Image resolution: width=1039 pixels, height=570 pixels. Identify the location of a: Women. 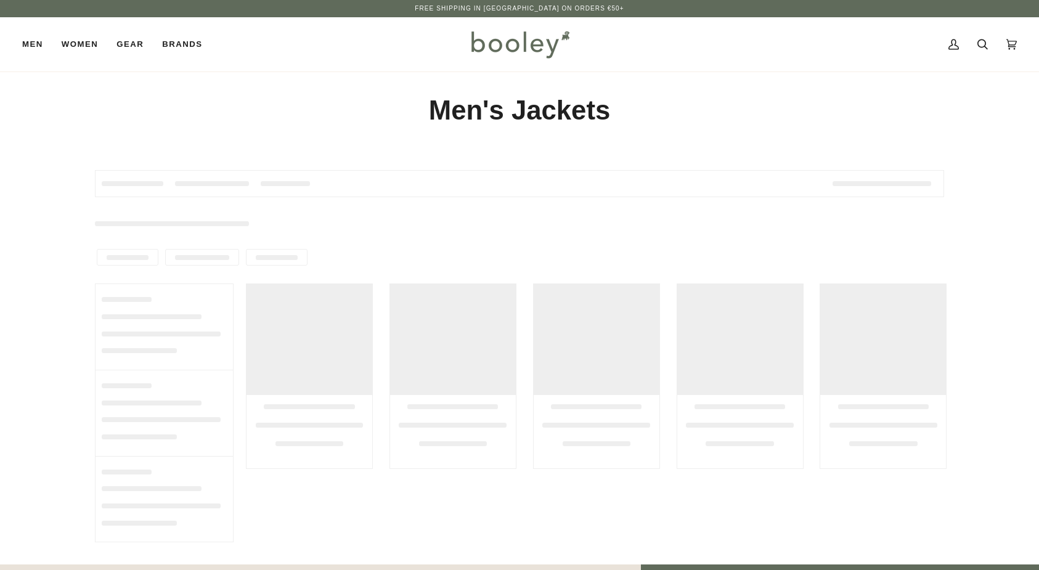
(79, 44).